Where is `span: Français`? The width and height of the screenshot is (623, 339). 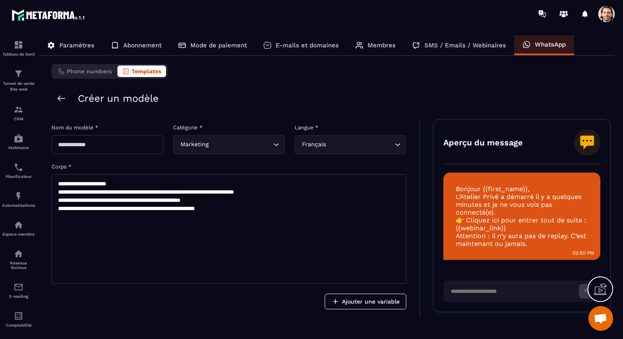 span: Français is located at coordinates (314, 145).